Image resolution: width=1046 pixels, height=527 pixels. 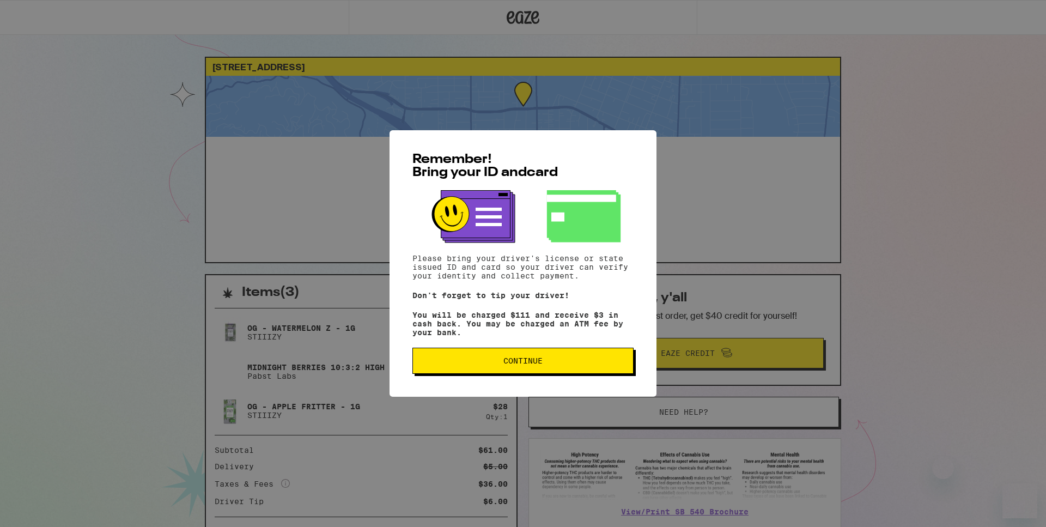 What do you see at coordinates (523, 361) in the screenshot?
I see `button: Continue` at bounding box center [523, 361].